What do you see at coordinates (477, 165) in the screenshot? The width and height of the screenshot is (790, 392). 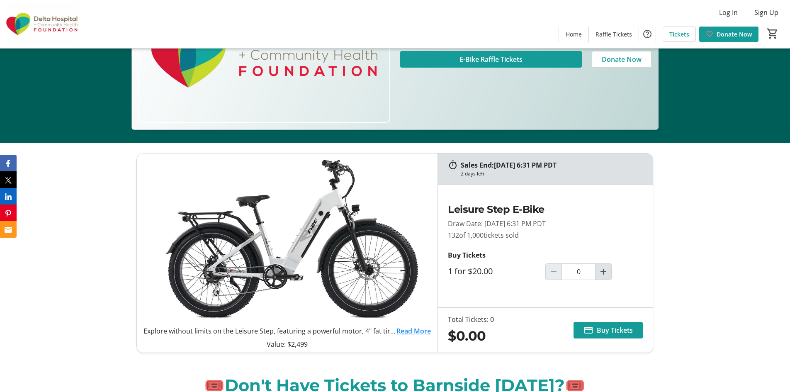 I see `span: Sales End:` at bounding box center [477, 165].